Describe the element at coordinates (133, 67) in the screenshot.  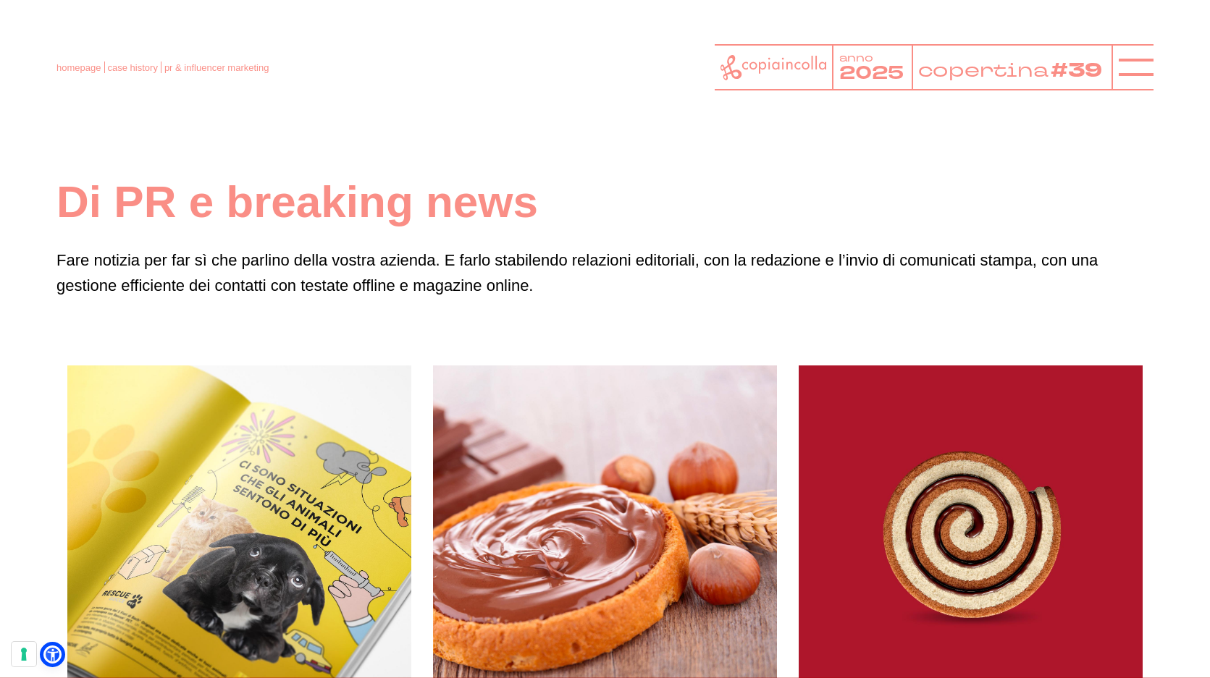
I see `a: case history` at that location.